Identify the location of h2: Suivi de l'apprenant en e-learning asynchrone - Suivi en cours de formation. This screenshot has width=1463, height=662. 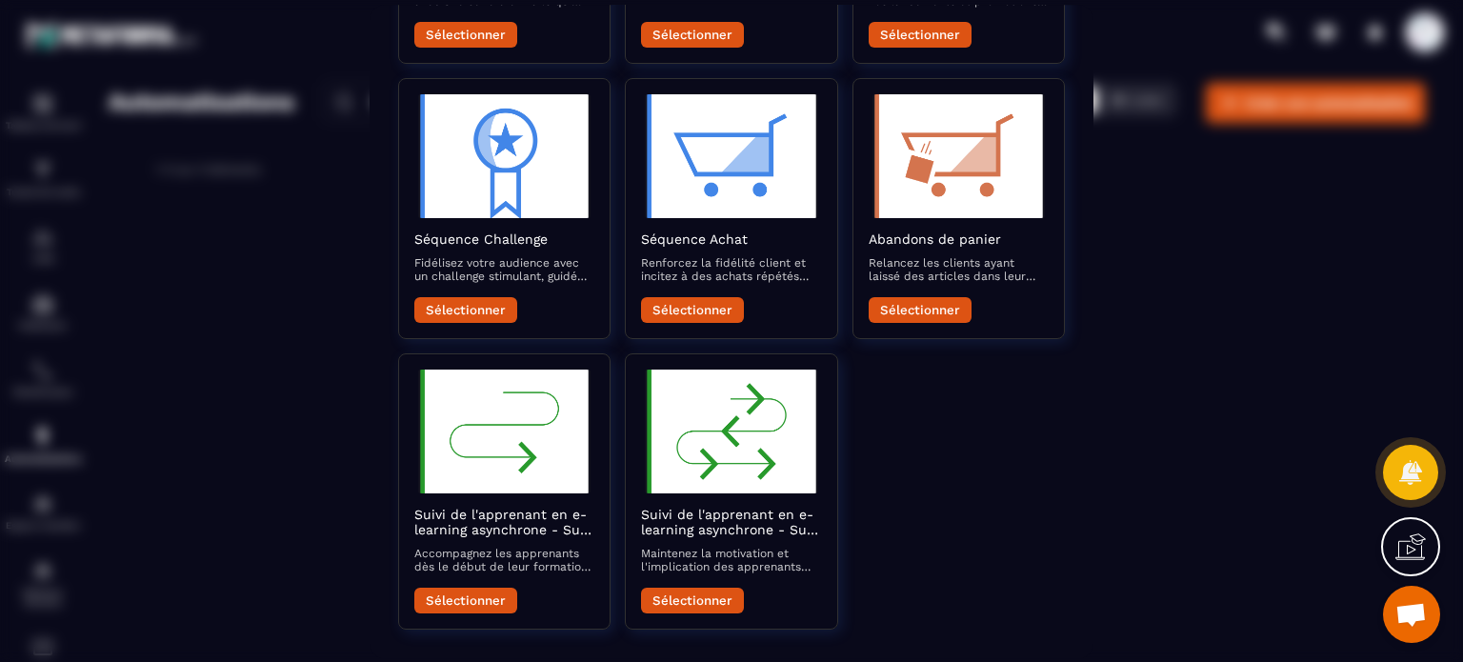
(731, 522).